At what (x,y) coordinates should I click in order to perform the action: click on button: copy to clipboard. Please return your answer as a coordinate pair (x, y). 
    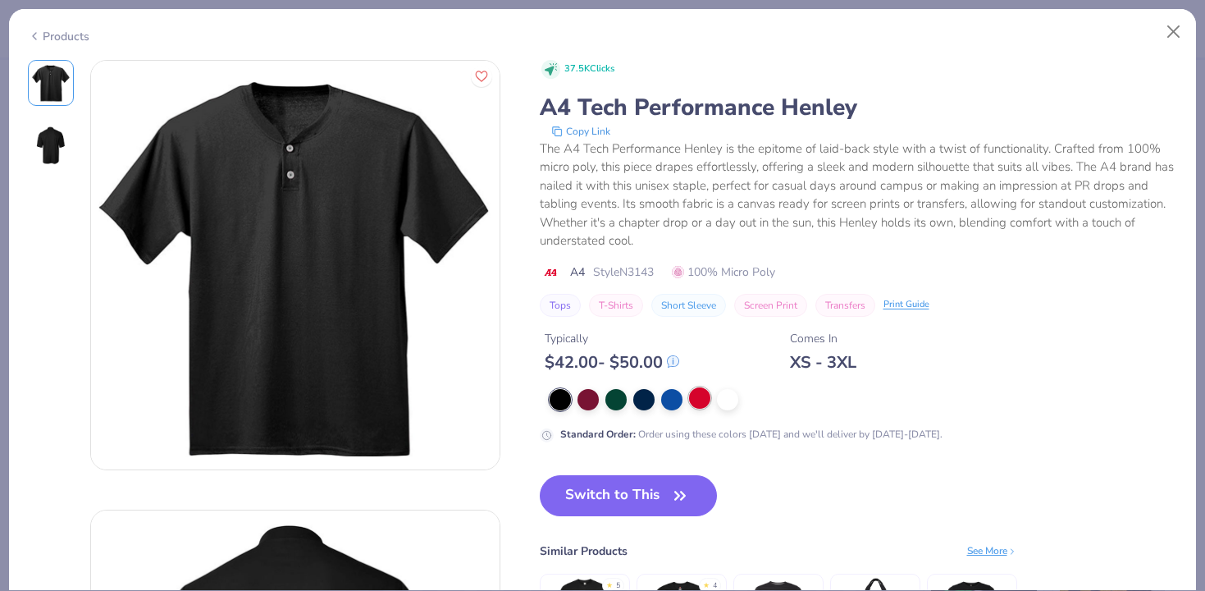
    Looking at the image, I should click on (581, 131).